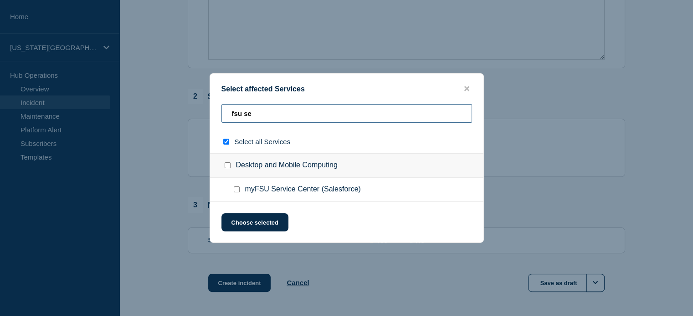 Image resolution: width=693 pixels, height=316 pixels. What do you see at coordinates (347, 166) in the screenshot?
I see `div: Desktop and Mobile Computing` at bounding box center [347, 166].